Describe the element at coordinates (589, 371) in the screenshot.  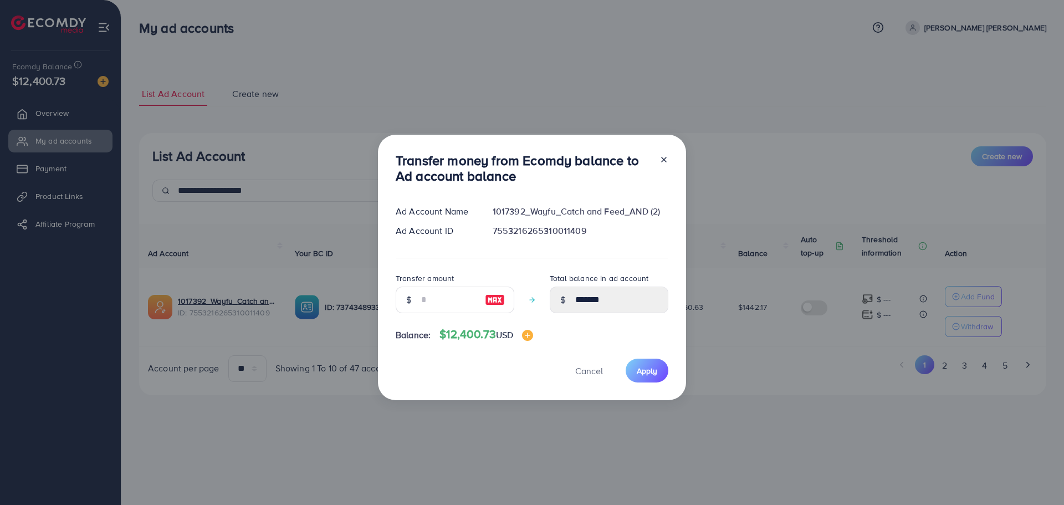
I see `span: Cancel` at that location.